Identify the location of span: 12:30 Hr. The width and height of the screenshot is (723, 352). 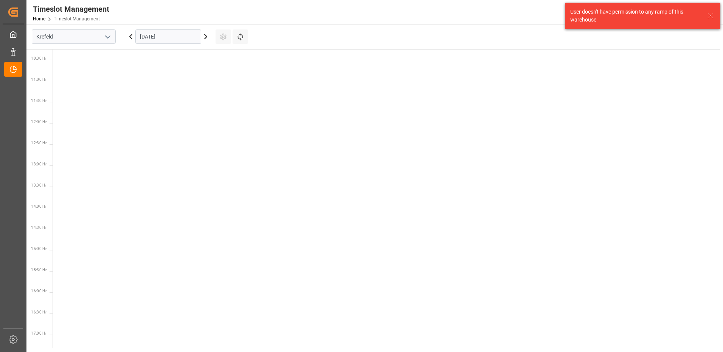
(39, 143).